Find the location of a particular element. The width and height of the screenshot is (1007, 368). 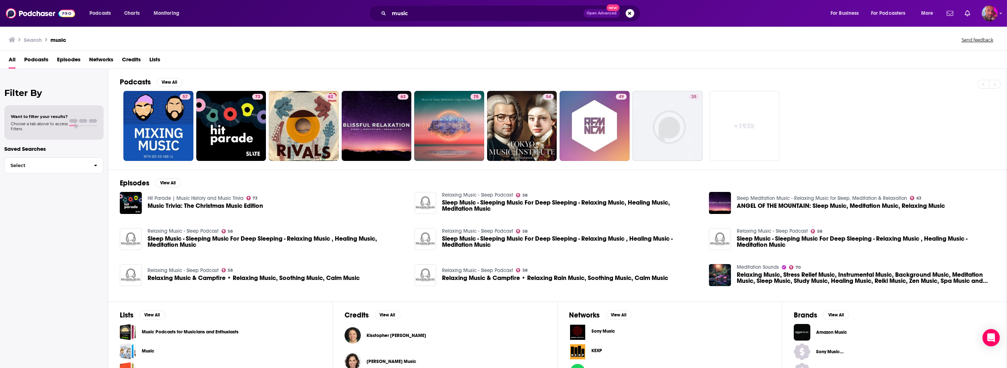

a: KEXP logoKEXP is located at coordinates (670, 352).